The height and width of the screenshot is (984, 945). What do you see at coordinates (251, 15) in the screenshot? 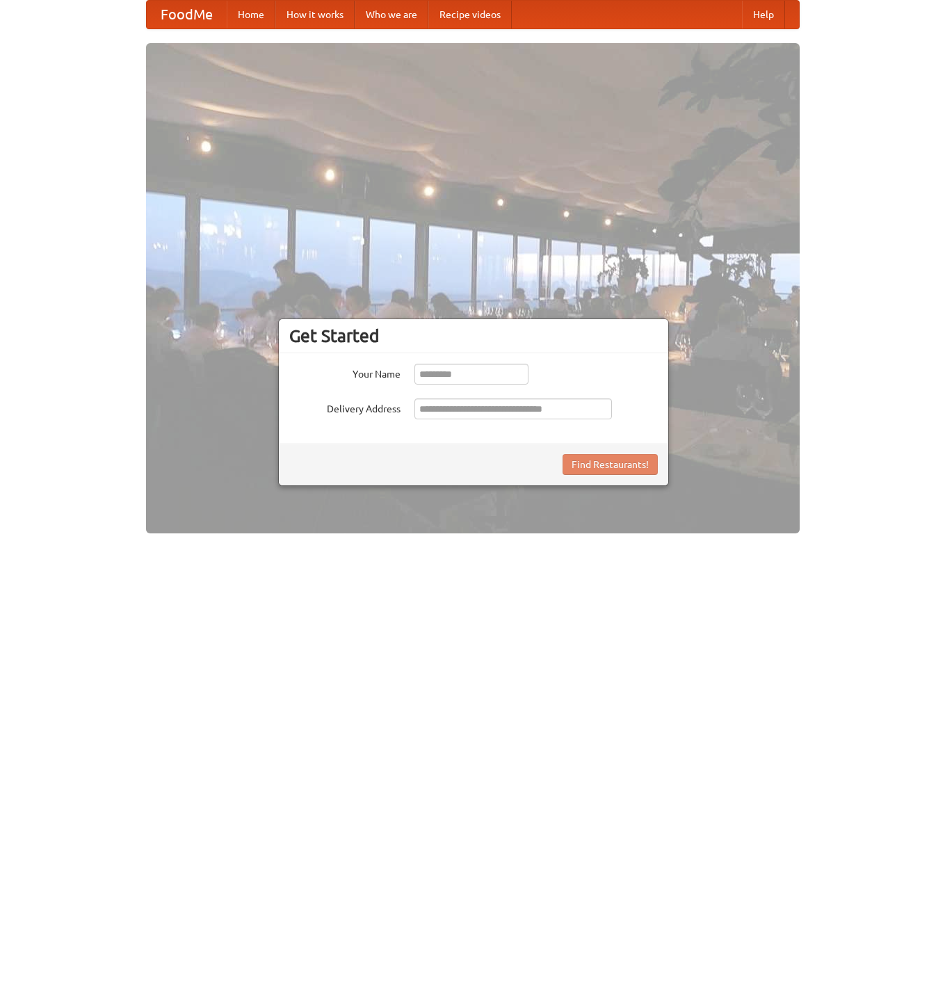
I see `a: Home` at bounding box center [251, 15].